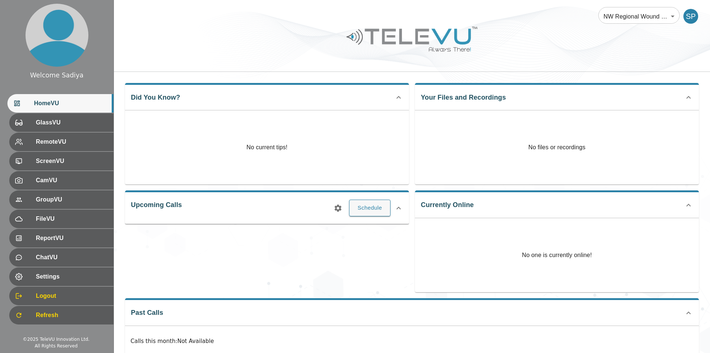  What do you see at coordinates (691, 16) in the screenshot?
I see `div: SP` at bounding box center [691, 16].